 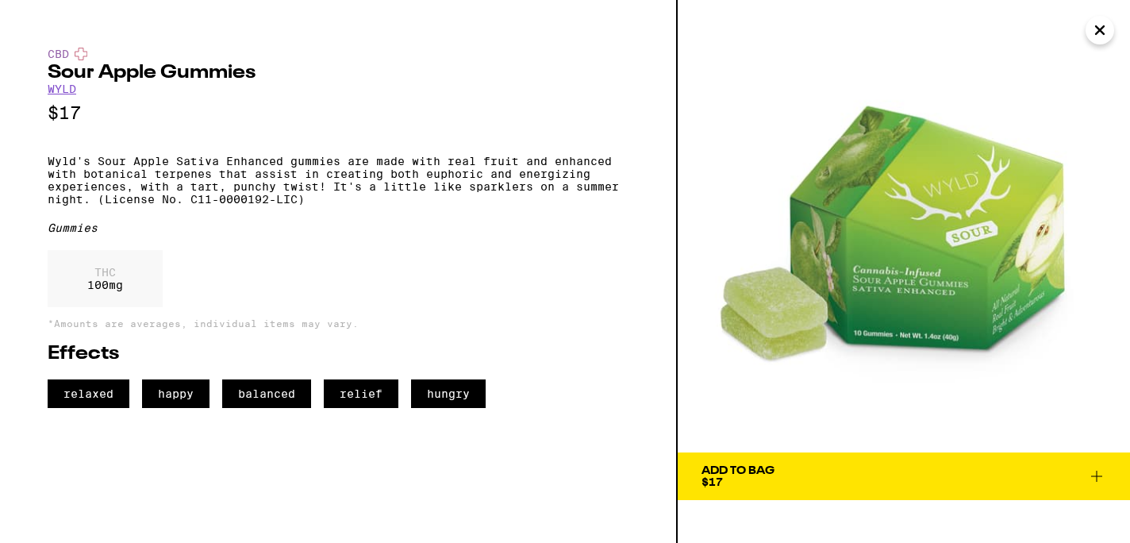 What do you see at coordinates (62, 89) in the screenshot?
I see `a: WYLD` at bounding box center [62, 89].